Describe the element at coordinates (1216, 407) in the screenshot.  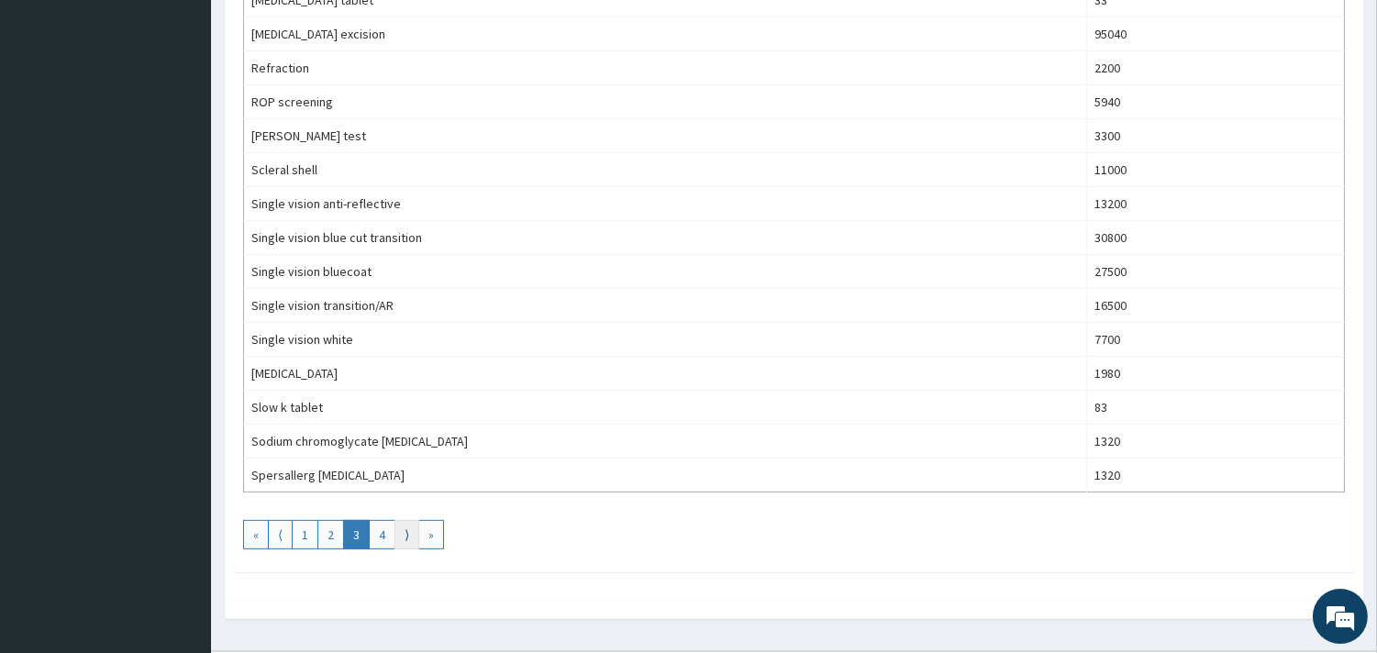
I see `td: 83` at that location.